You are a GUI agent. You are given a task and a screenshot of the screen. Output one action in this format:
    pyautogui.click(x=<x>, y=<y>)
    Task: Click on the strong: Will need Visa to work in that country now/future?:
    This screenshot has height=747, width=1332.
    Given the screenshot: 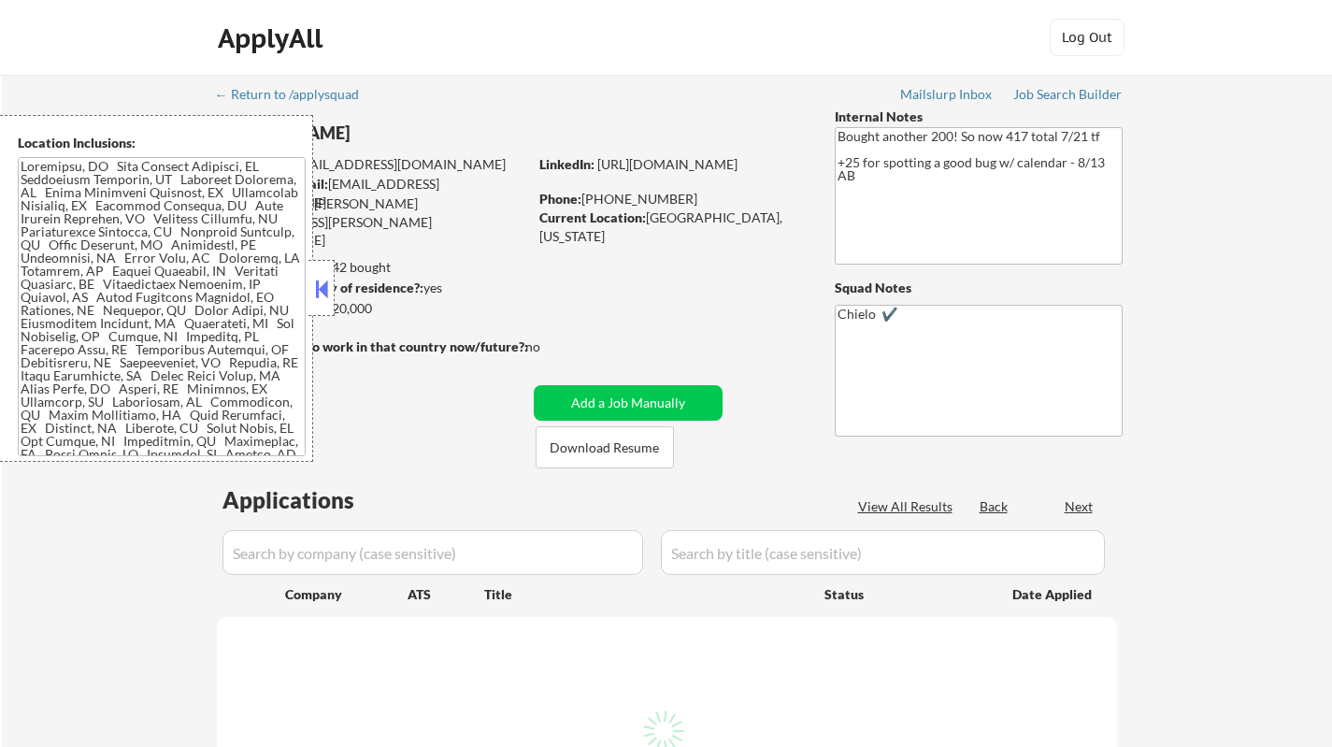 What is the action you would take?
    pyautogui.click(x=372, y=346)
    